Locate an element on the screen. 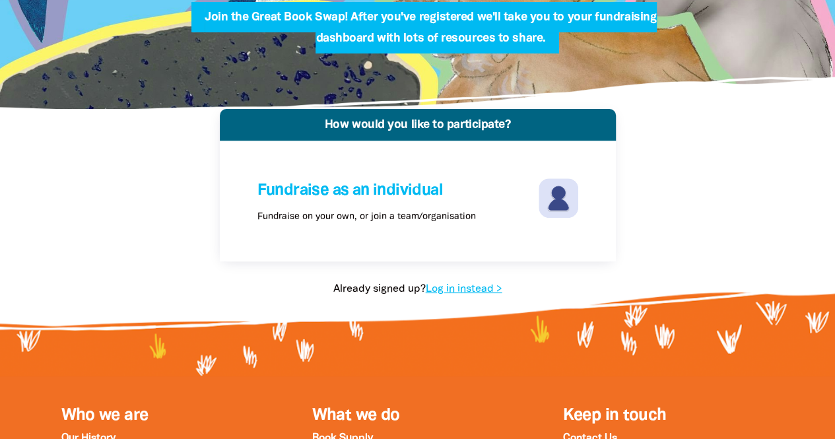 This screenshot has height=439, width=835. span: Keep in touch is located at coordinates (614, 415).